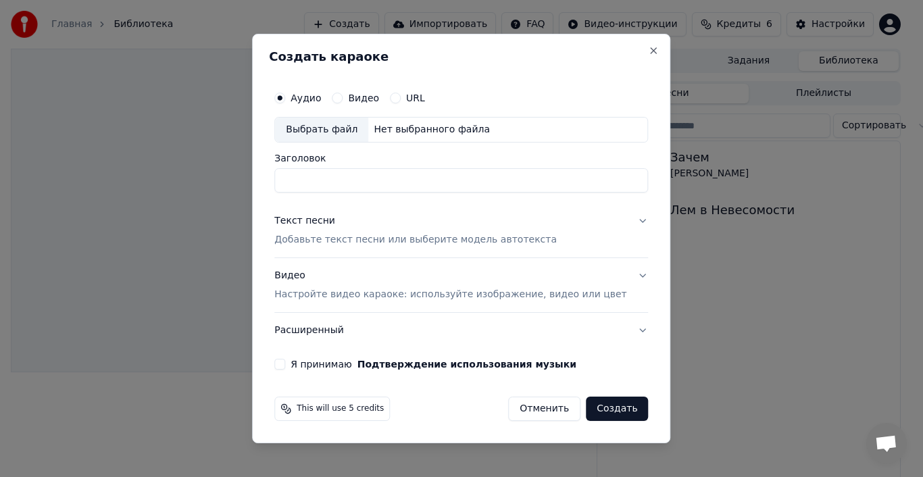  I want to click on div: Нет выбранного файла, so click(432, 130).